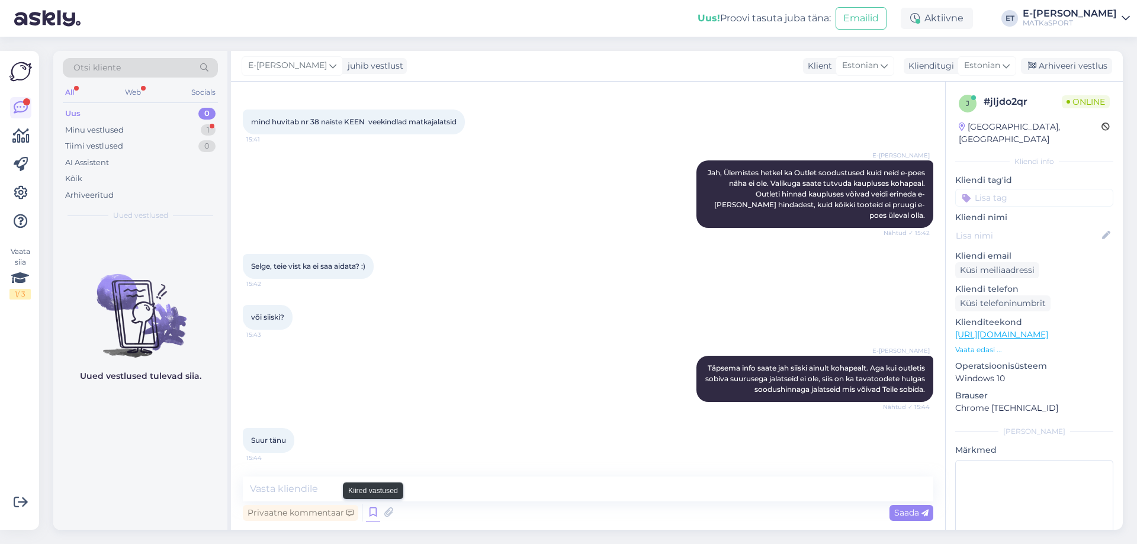  What do you see at coordinates (937, 18) in the screenshot?
I see `div: Aktiivne` at bounding box center [937, 18].